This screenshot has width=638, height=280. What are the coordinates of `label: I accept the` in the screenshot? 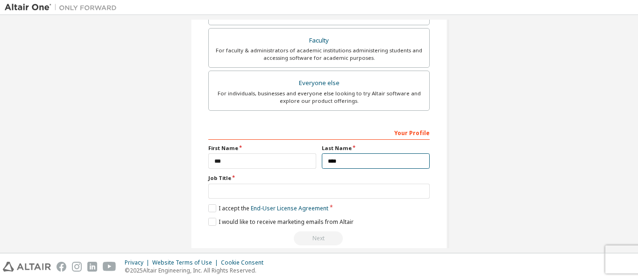 It's located at (268, 208).